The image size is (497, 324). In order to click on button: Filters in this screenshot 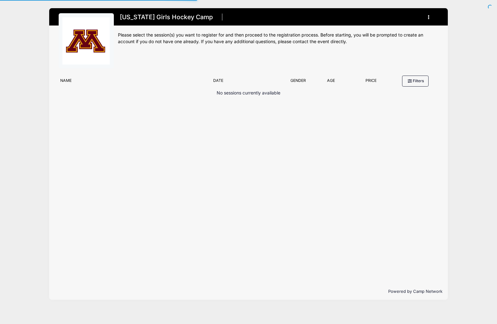, I will do `click(415, 81)`.